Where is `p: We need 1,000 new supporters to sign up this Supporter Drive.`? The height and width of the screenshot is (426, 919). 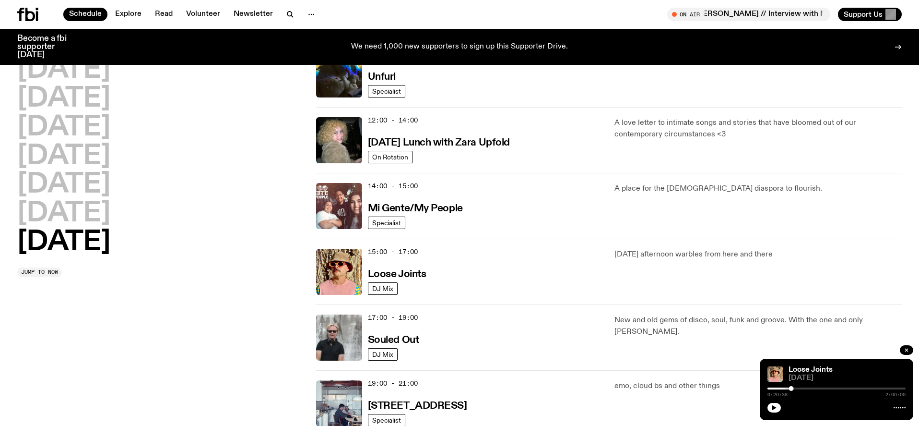
p: We need 1,000 new supporters to sign up this Supporter Drive. is located at coordinates (460, 47).